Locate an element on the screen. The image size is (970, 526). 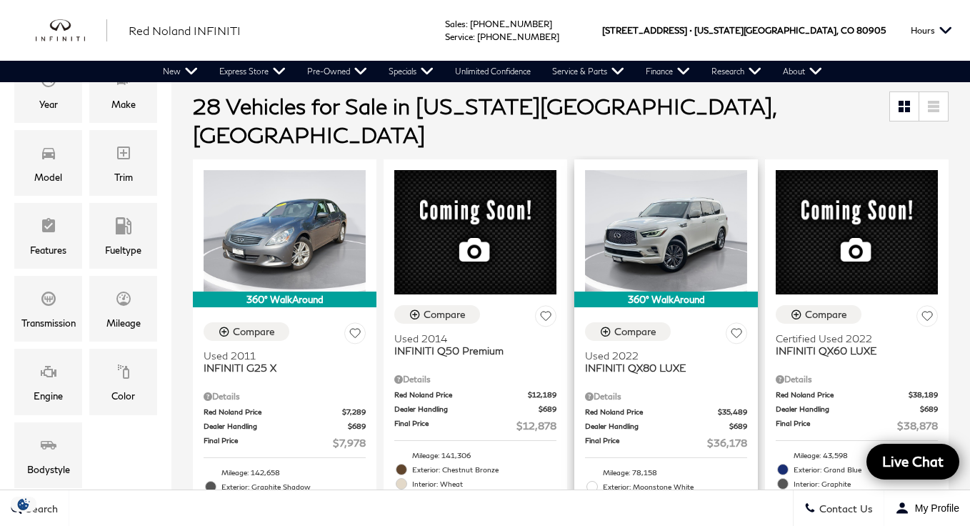
nav: Main Navigation is located at coordinates (492, 71).